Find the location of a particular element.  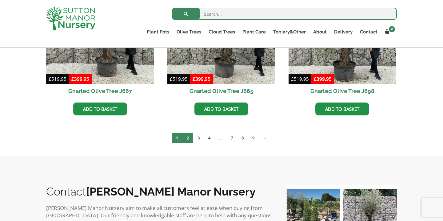

h2: Gnarled Olive Tree J667 is located at coordinates (100, 91).